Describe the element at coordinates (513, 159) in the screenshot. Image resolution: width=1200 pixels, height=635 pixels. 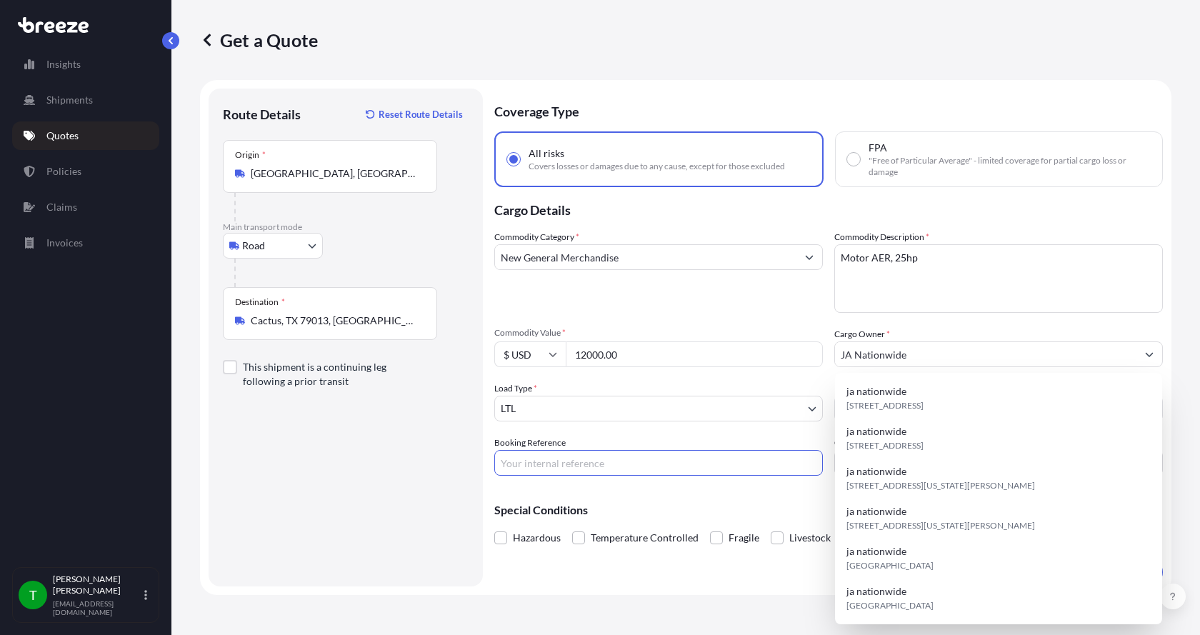
I see `input: All risksCovers losses or damages due to any cause, except for those excluded` at that location.